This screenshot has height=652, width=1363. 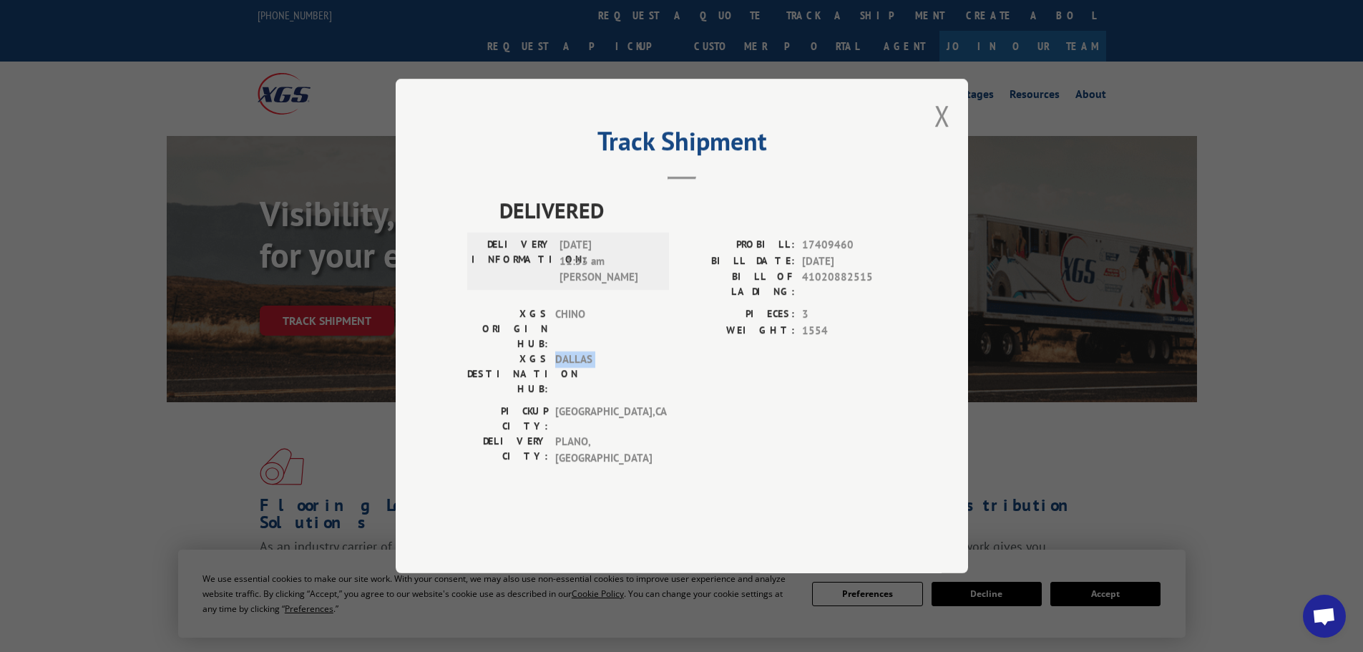 I want to click on label: XGS DESTINATION HUB:, so click(x=507, y=374).